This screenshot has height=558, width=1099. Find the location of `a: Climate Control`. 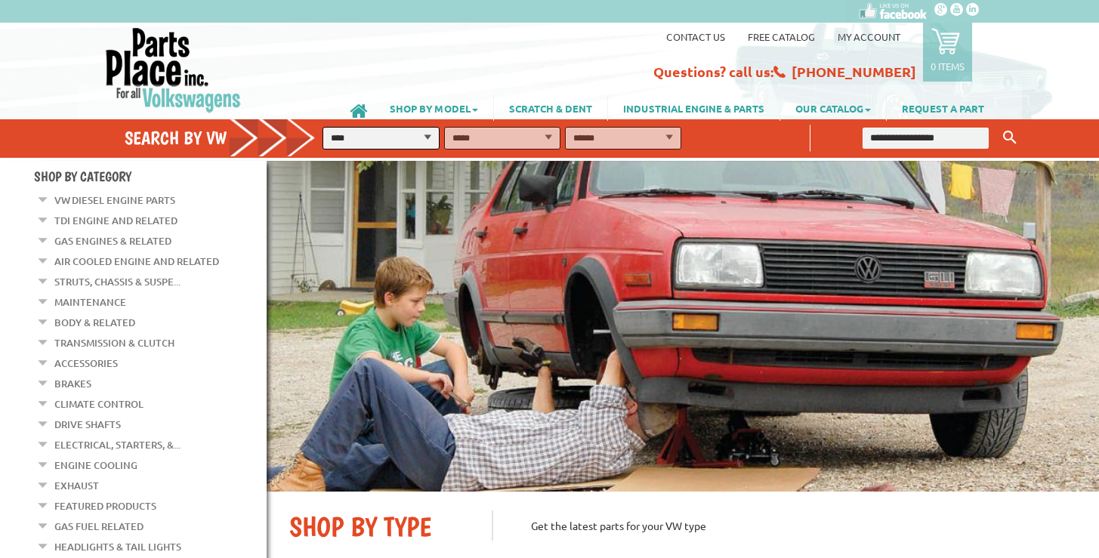

a: Climate Control is located at coordinates (99, 404).